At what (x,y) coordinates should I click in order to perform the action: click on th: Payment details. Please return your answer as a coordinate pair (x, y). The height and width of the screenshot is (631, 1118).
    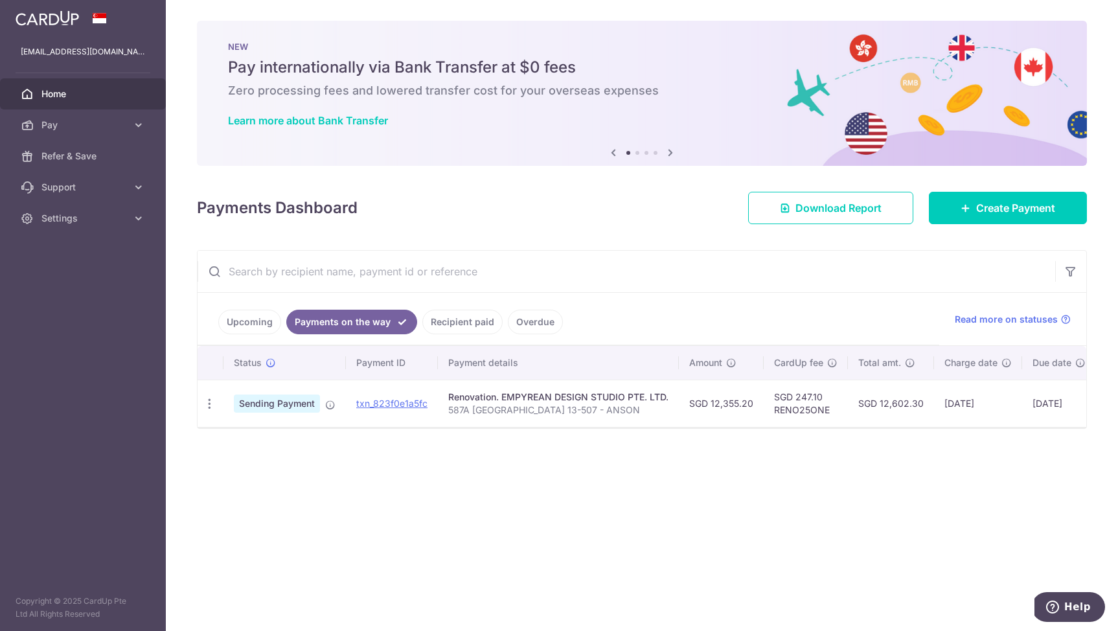
    Looking at the image, I should click on (558, 363).